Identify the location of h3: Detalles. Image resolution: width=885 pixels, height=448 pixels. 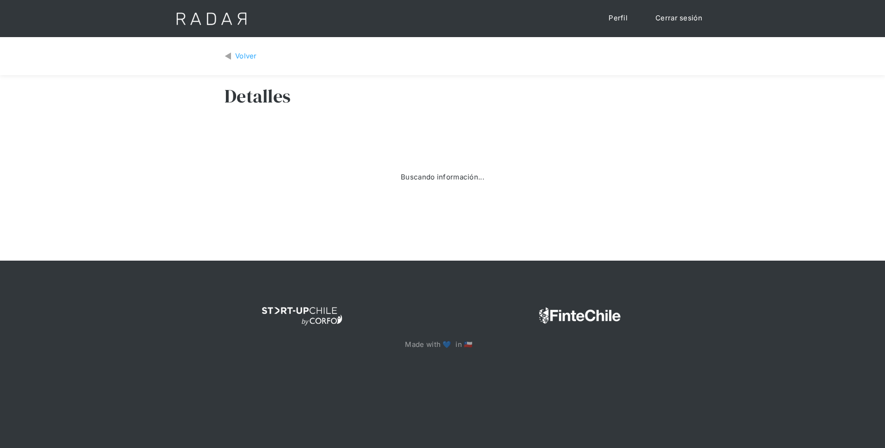
(257, 96).